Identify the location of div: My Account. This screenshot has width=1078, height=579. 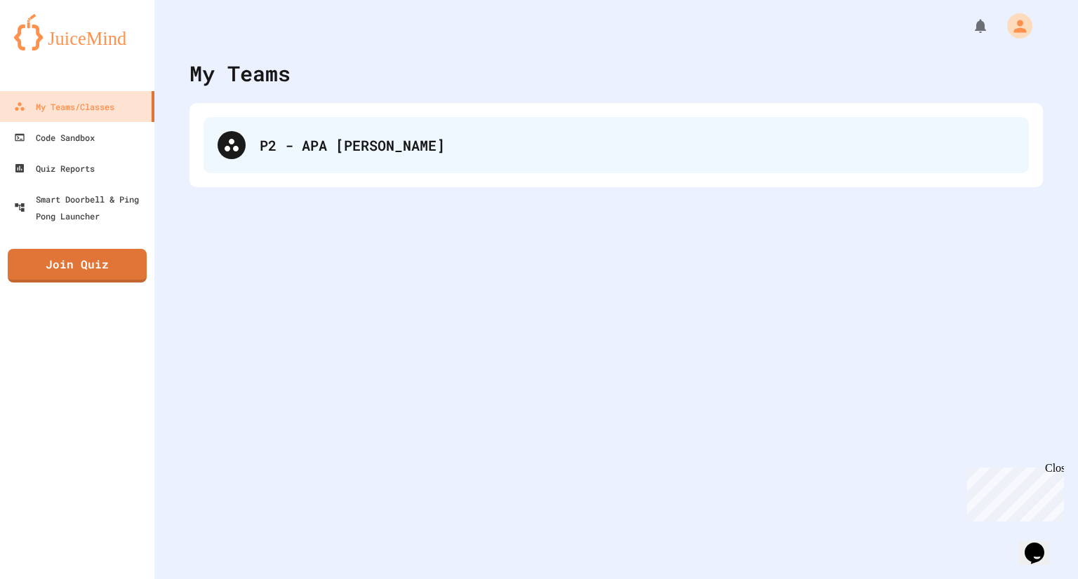
(1014, 26).